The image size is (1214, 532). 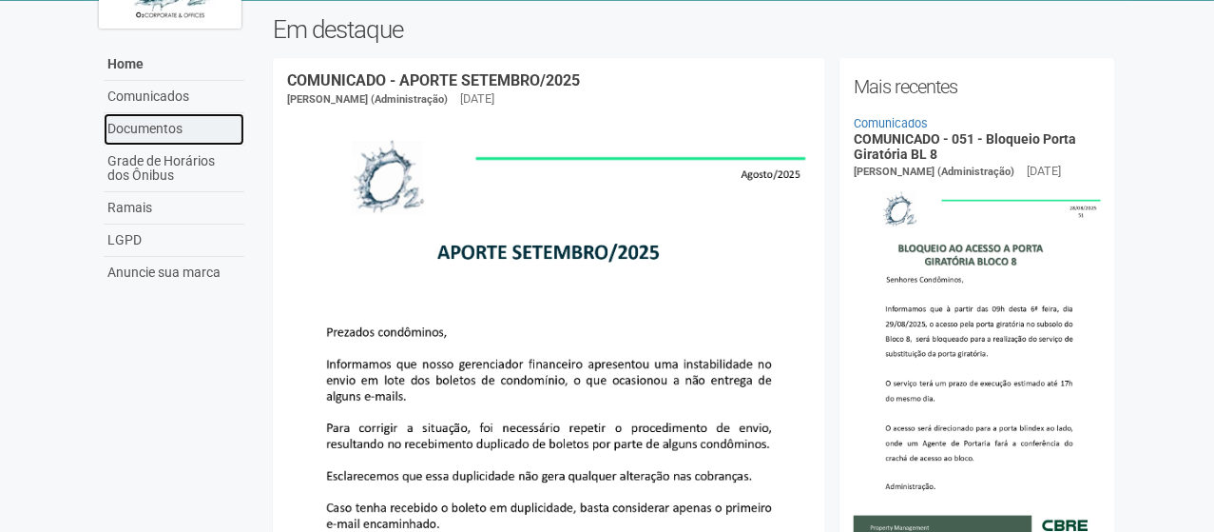 I want to click on h2: Mais recentes, so click(x=977, y=87).